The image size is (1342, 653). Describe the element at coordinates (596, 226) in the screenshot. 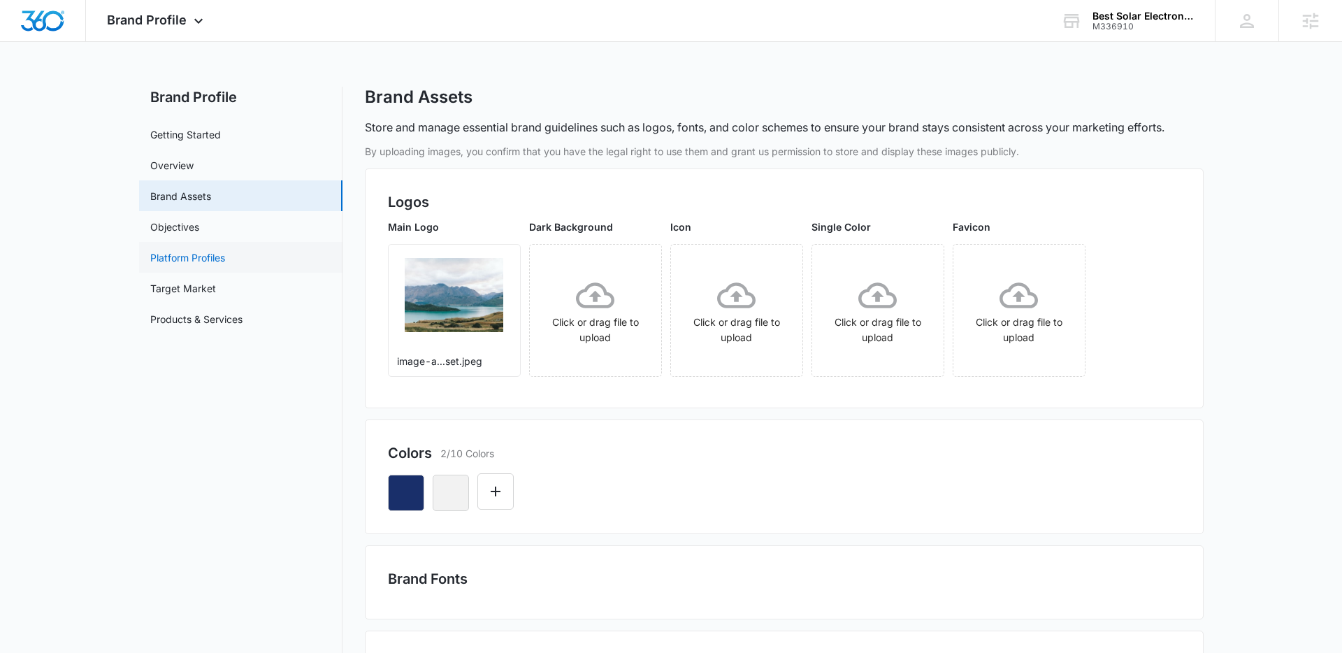

I see `p: Dark Background` at that location.